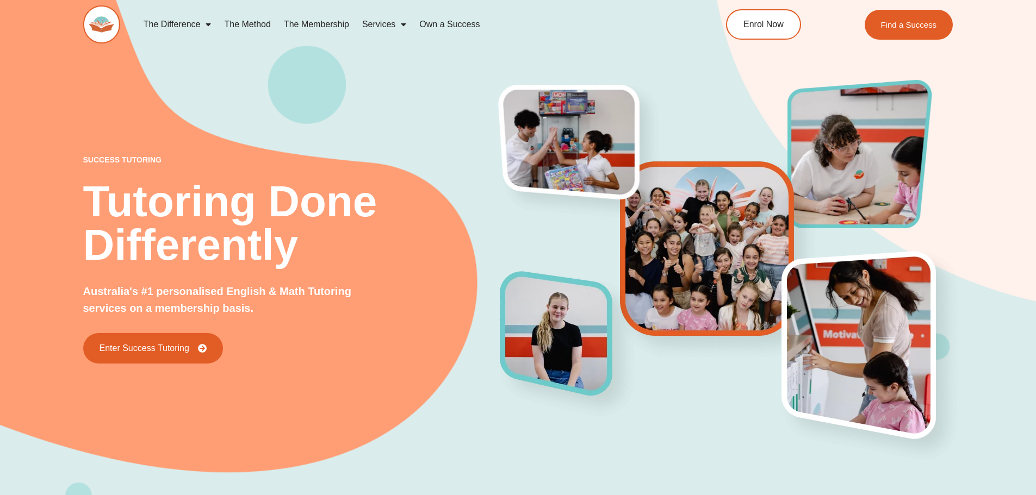 The height and width of the screenshot is (495, 1036). What do you see at coordinates (247, 24) in the screenshot?
I see `a: The Method` at bounding box center [247, 24].